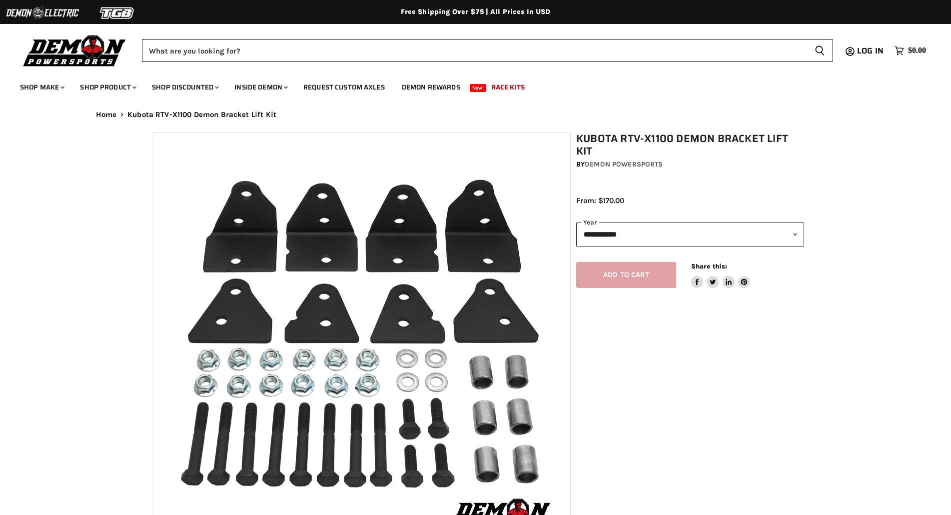 The width and height of the screenshot is (951, 515). What do you see at coordinates (260, 87) in the screenshot?
I see `a: Inside Demon` at bounding box center [260, 87].